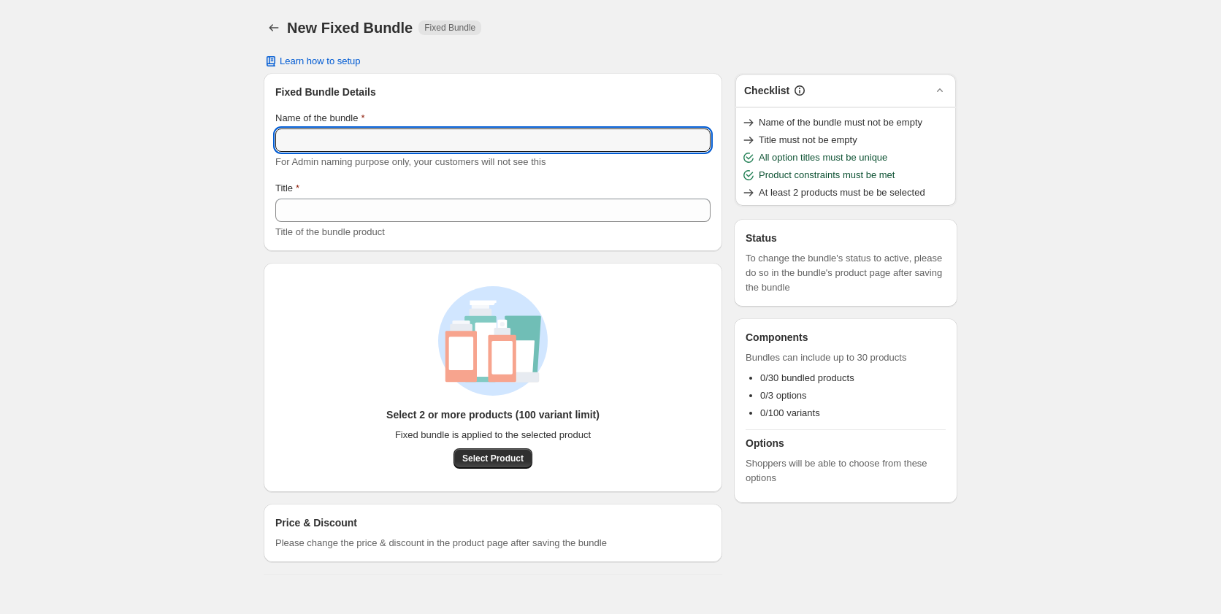 This screenshot has width=1221, height=614. Describe the element at coordinates (410, 161) in the screenshot. I see `span: For Admin naming purpose only, your customers will not see this` at that location.